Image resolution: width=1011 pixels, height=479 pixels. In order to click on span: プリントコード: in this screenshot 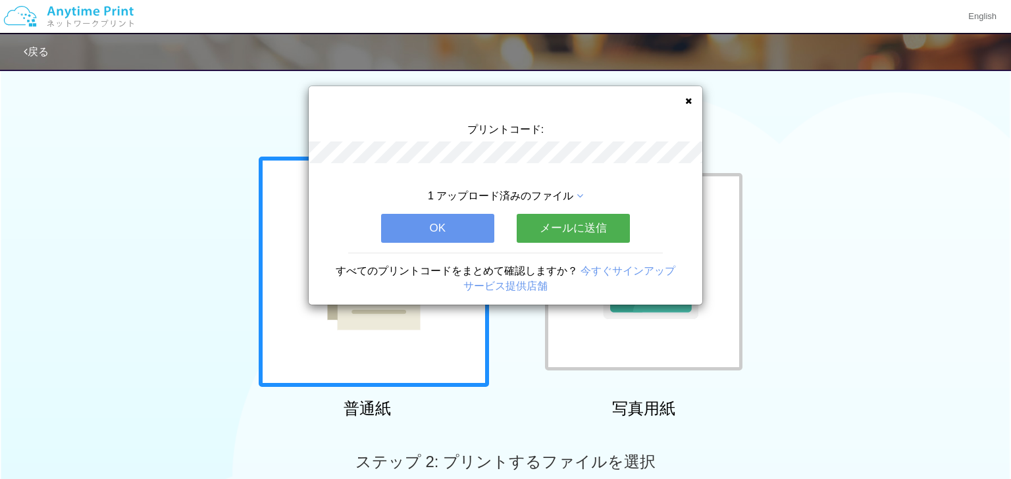, I will do `click(505, 129)`.